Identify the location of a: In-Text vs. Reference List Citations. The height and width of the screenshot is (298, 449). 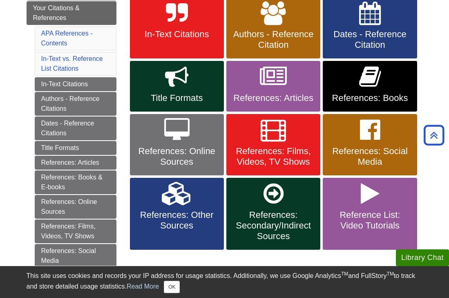
(72, 63).